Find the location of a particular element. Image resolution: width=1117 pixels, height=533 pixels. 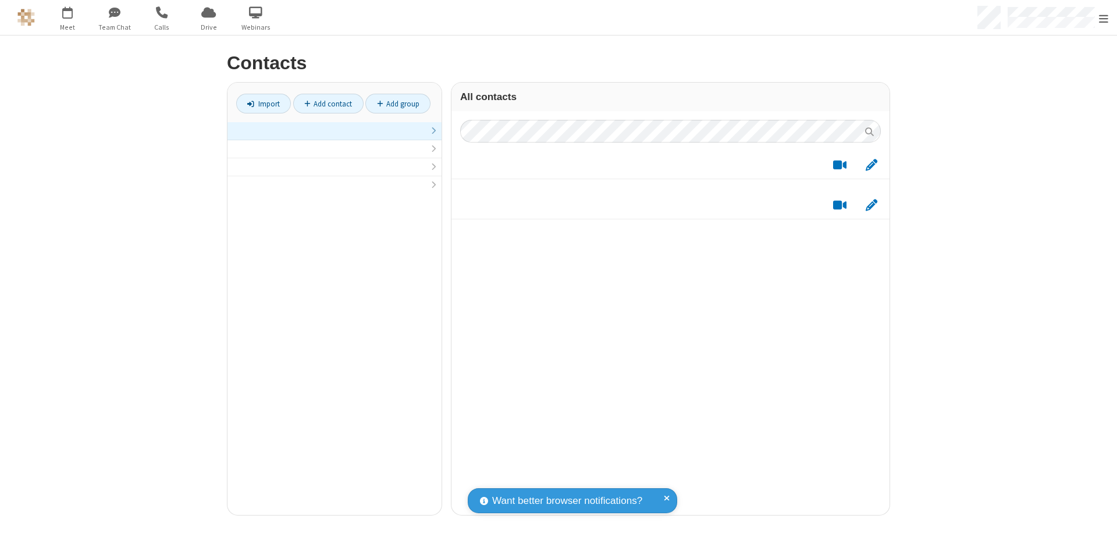

div: grid is located at coordinates (670, 333).